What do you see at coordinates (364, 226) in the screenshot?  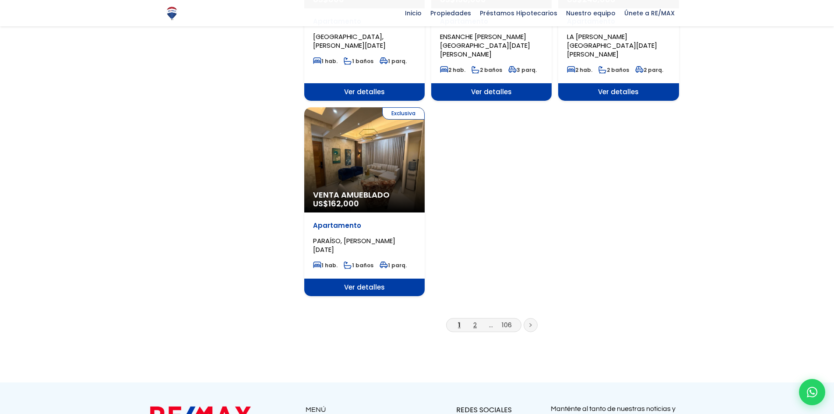 I see `p: Apartamento` at bounding box center [364, 226].